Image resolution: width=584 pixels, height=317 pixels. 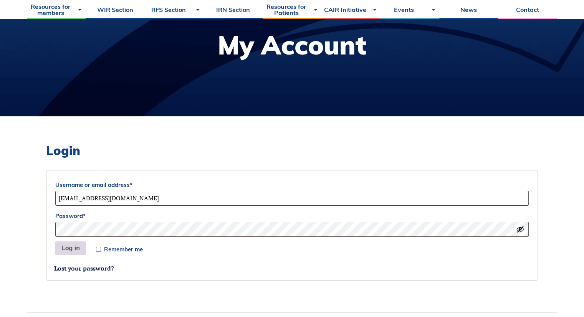 What do you see at coordinates (292, 216) in the screenshot?
I see `label: Password` at bounding box center [292, 216].